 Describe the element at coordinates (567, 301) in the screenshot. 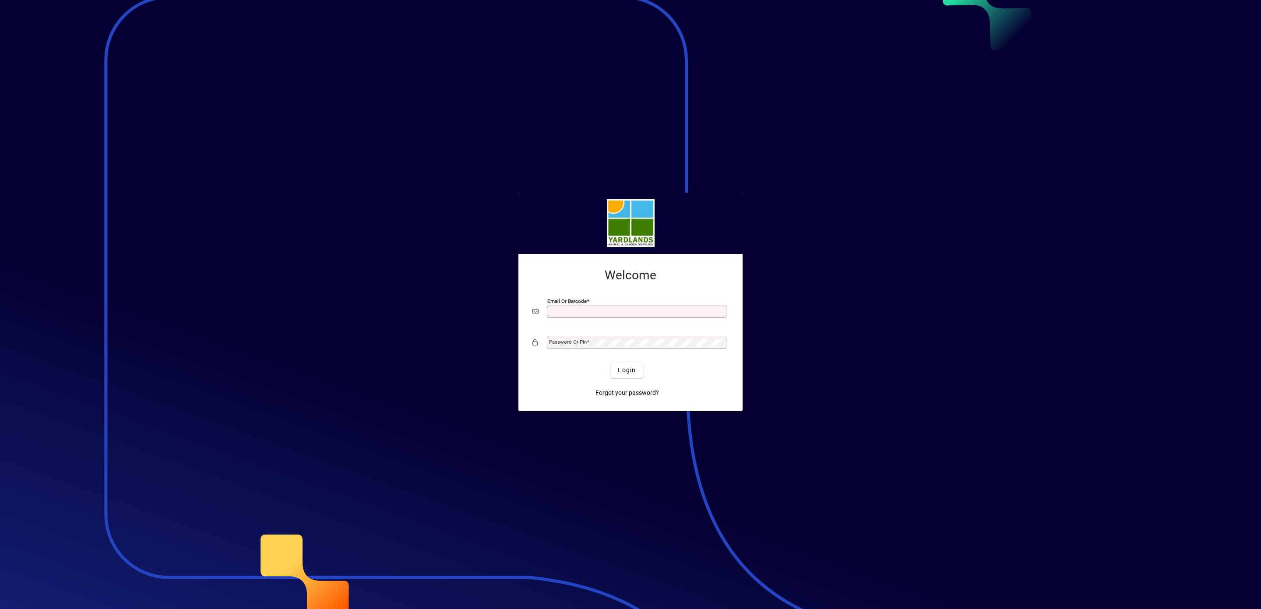

I see `mat-label: Email or Barcode` at that location.